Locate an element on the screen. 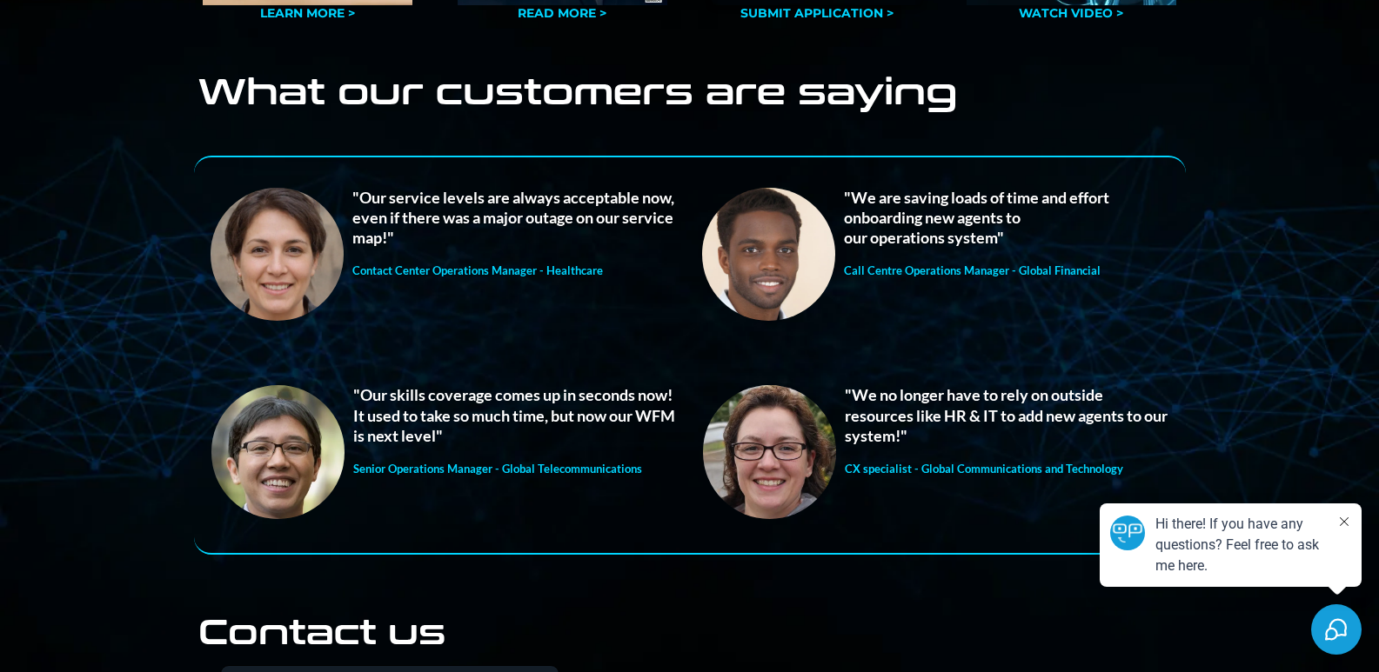  a: SUBMIT APPLICATION > is located at coordinates (817, 13).